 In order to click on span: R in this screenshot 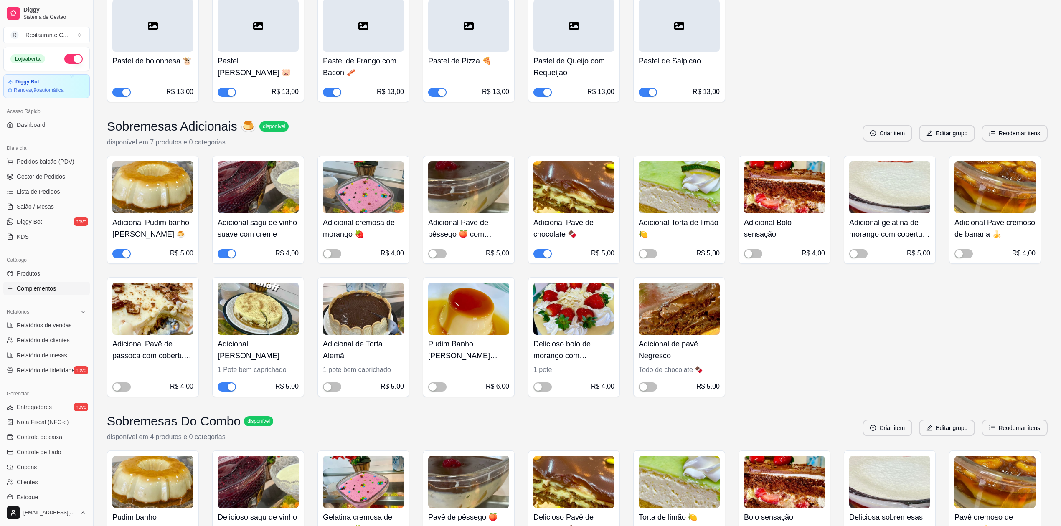, I will do `click(15, 35)`.